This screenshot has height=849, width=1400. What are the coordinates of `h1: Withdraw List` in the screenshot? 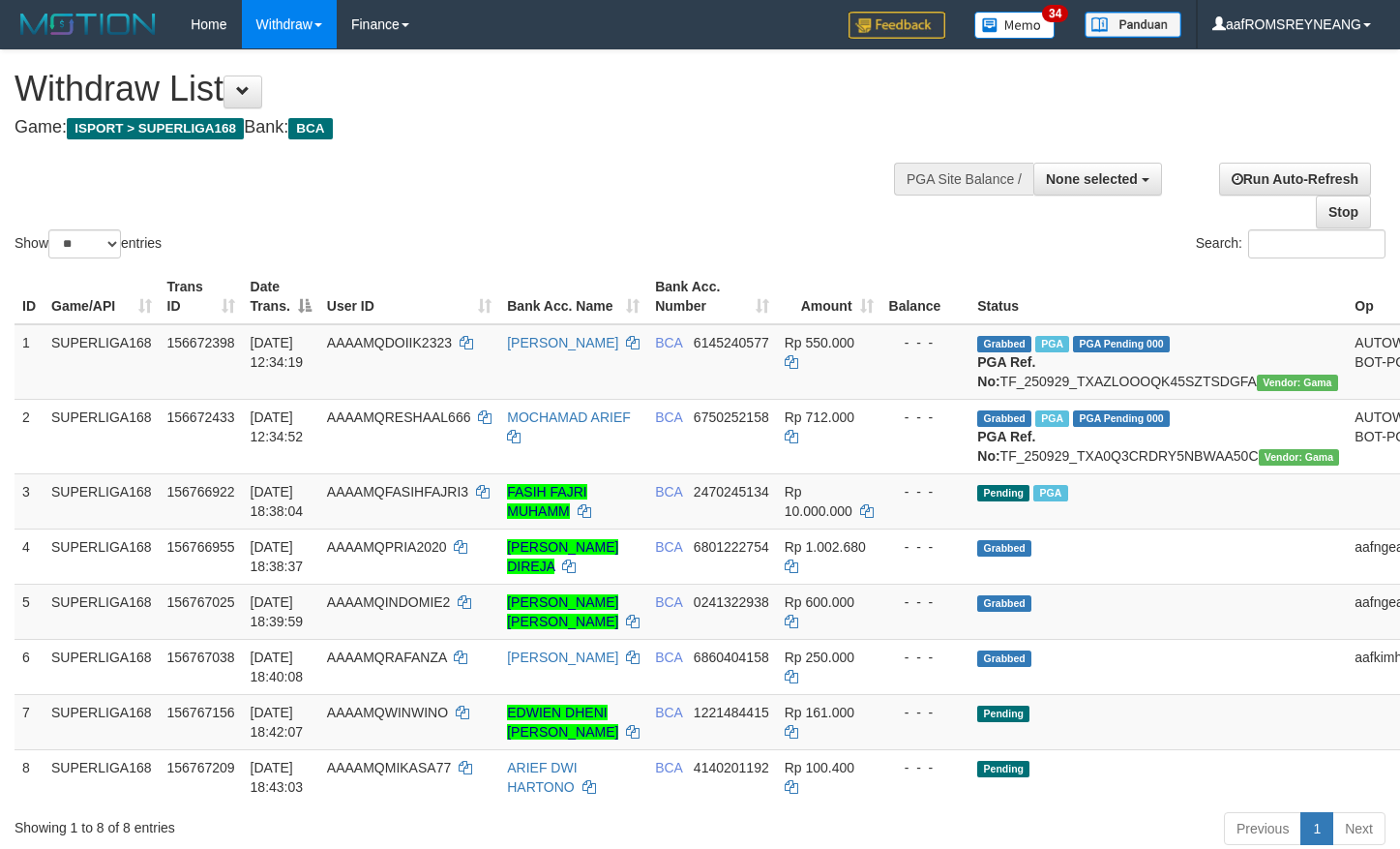 It's located at (464, 89).